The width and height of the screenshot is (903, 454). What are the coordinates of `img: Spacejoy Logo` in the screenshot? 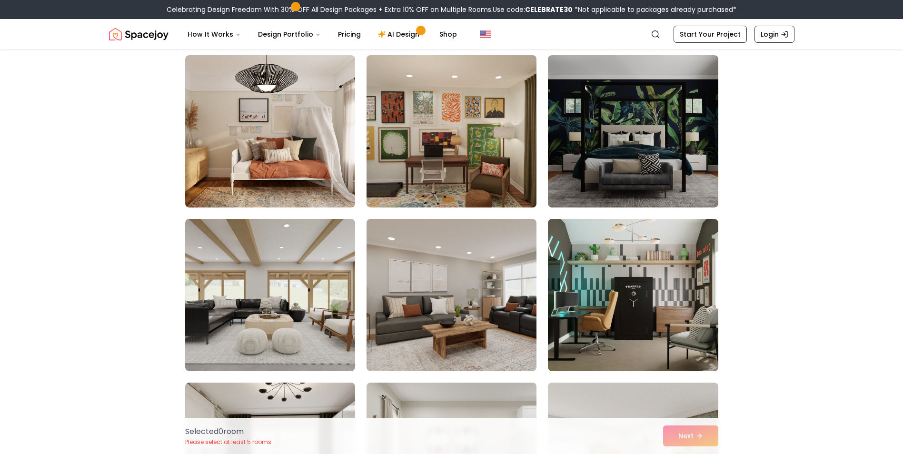 It's located at (138, 34).